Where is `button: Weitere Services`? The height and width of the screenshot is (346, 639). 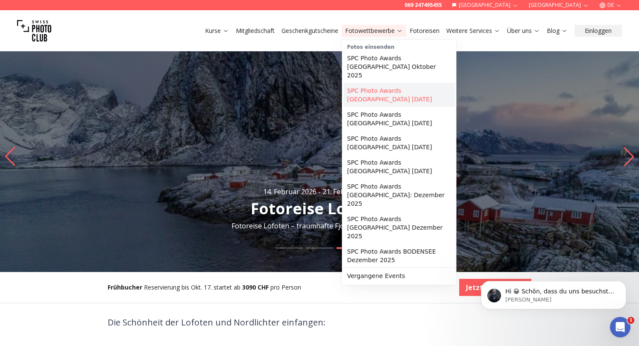
button: Weitere Services is located at coordinates (473, 31).